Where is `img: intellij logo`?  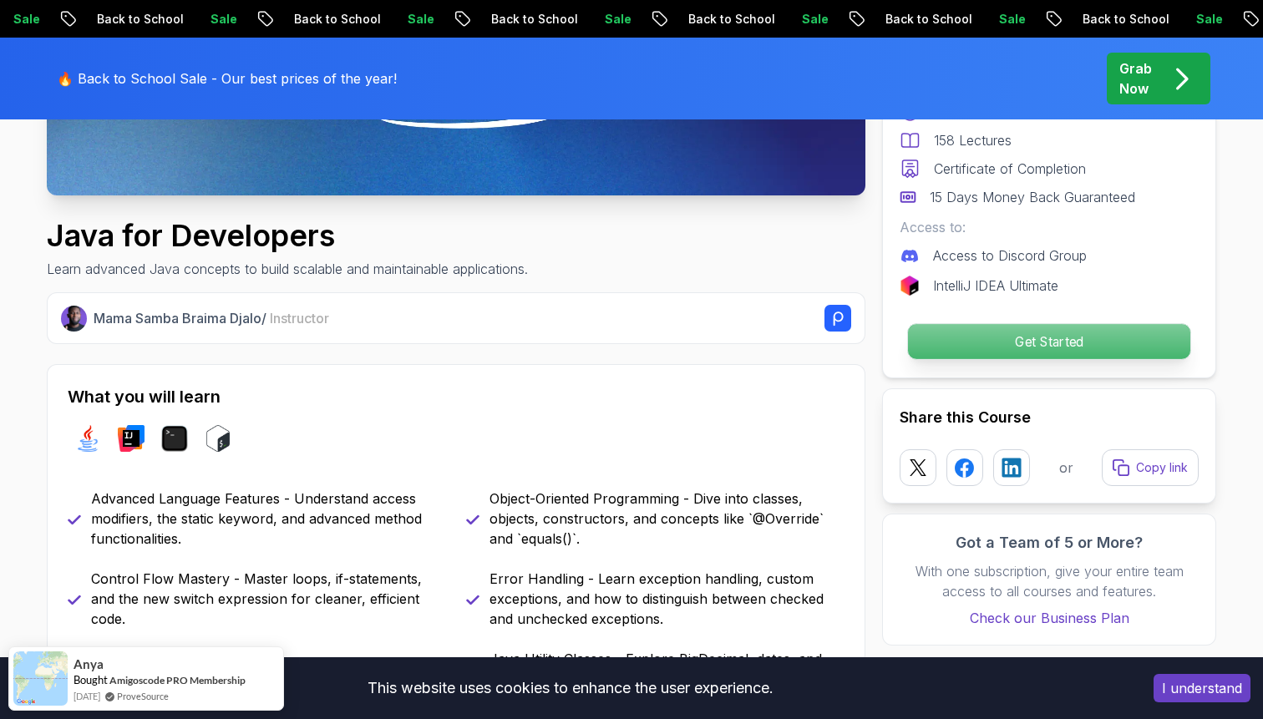
img: intellij logo is located at coordinates (131, 439).